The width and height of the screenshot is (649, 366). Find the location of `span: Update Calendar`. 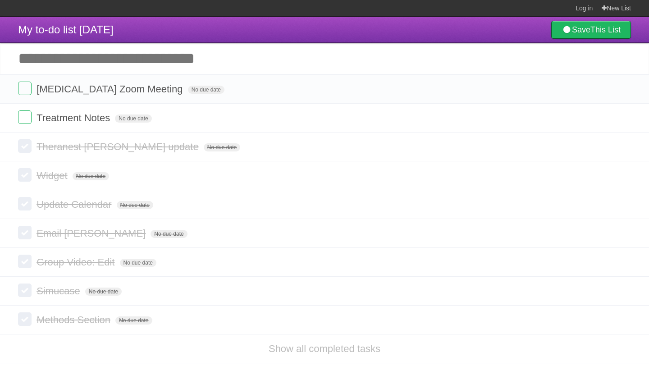

span: Update Calendar is located at coordinates (75, 204).